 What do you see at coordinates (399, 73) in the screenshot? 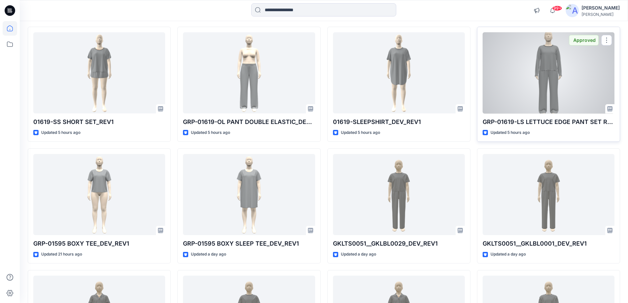
I see `a: 01619-SLEEPSHIRT_DEV_REV1` at bounding box center [399, 73].